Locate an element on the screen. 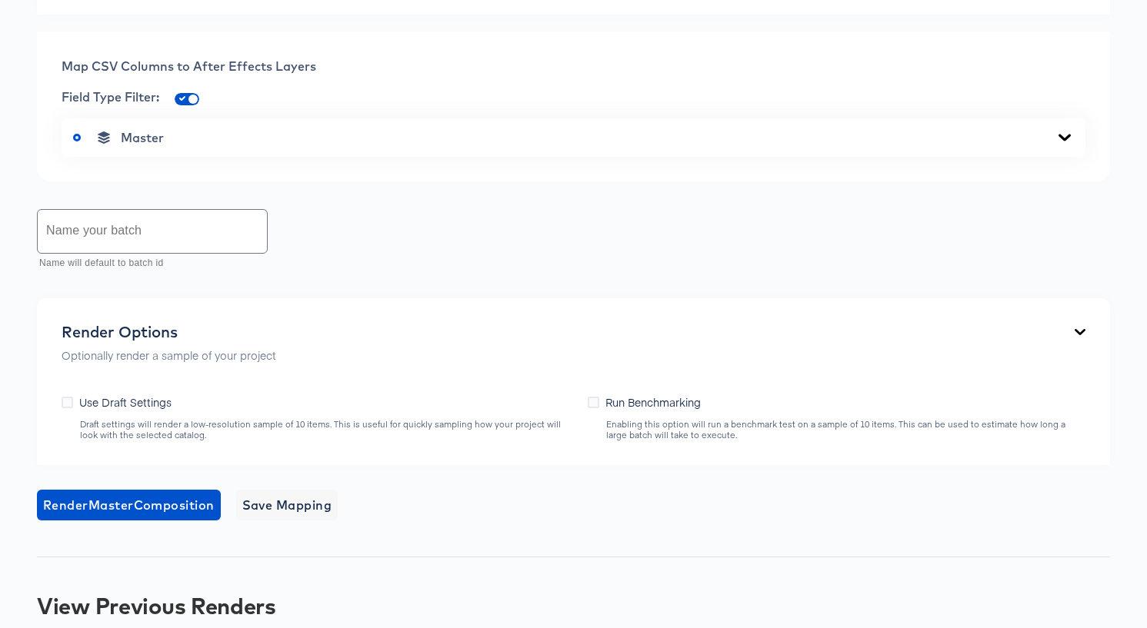  span: Save Mapping is located at coordinates (287, 505).